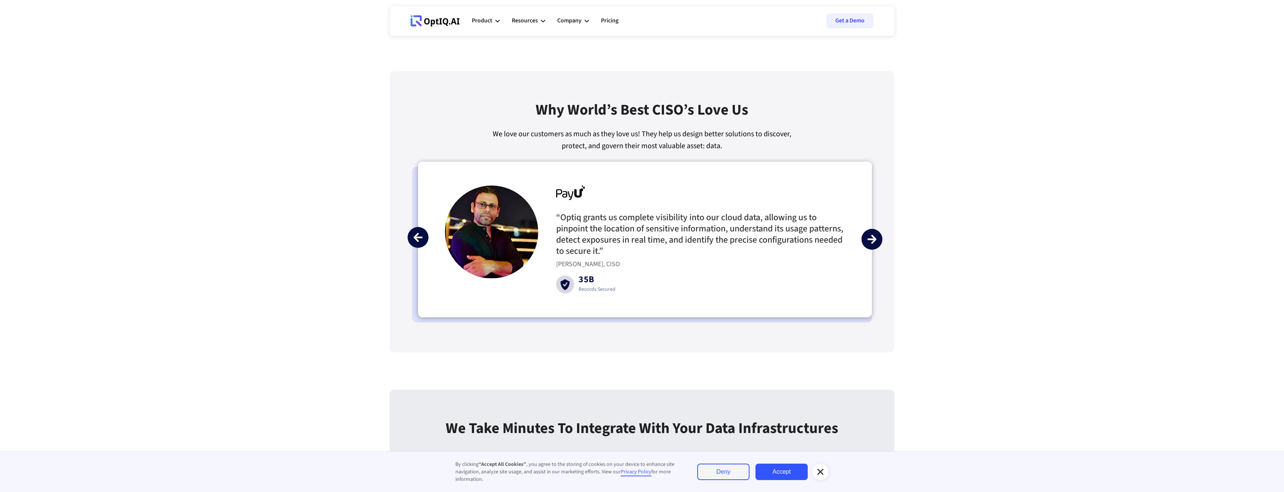  Describe the element at coordinates (642, 433) in the screenshot. I see `div: We take minutes to integrate with your data infrastructures` at that location.